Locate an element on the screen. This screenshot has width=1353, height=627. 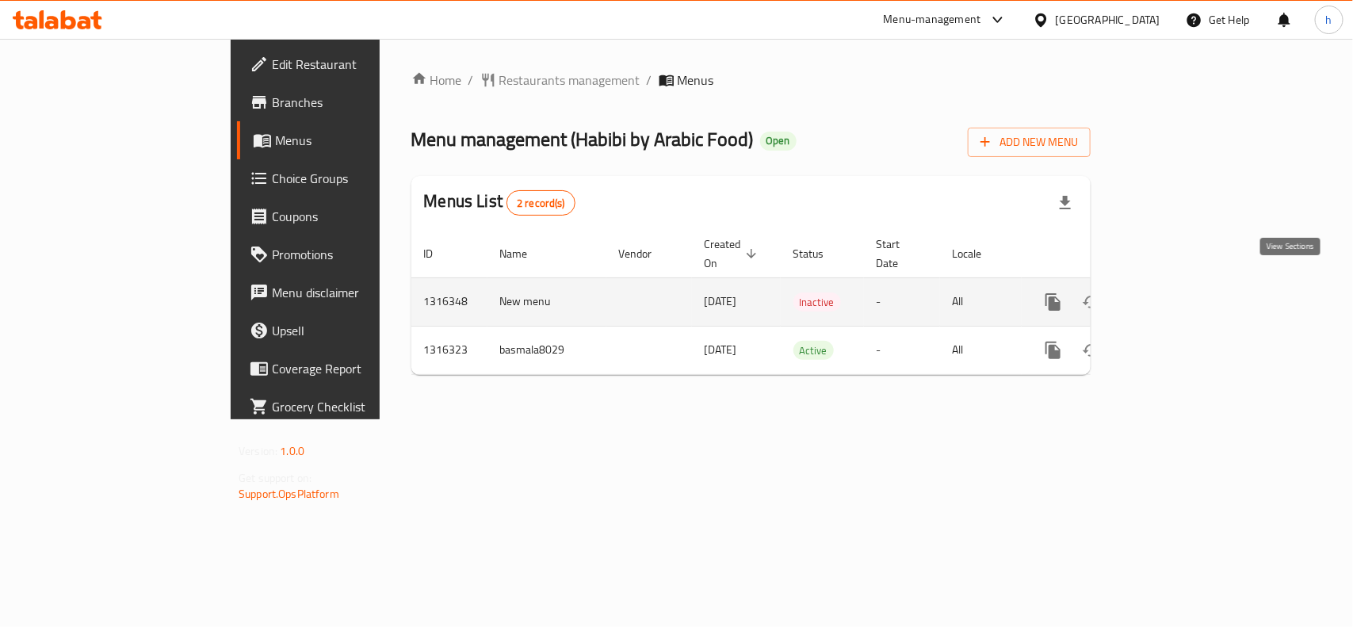
span: Grocery Checklist is located at coordinates (357, 407).